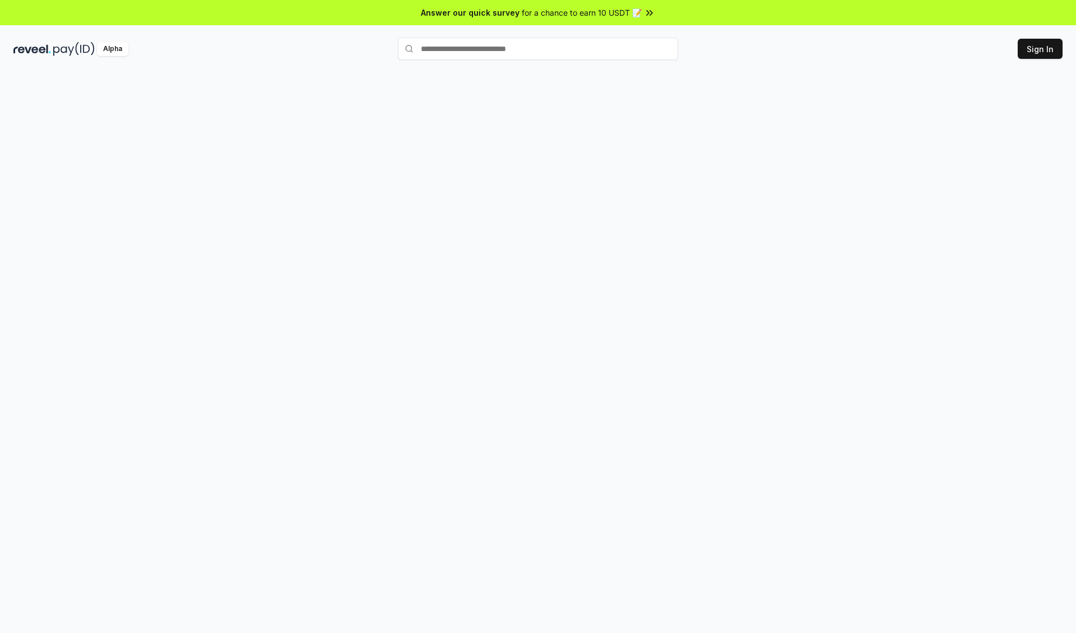 This screenshot has width=1076, height=633. I want to click on img: pay_id, so click(74, 49).